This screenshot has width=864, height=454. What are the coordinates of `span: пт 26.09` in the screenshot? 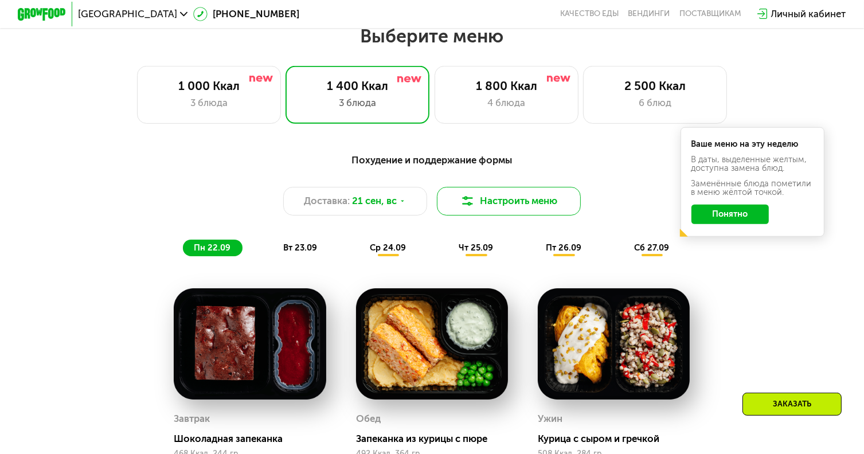 It's located at (563, 248).